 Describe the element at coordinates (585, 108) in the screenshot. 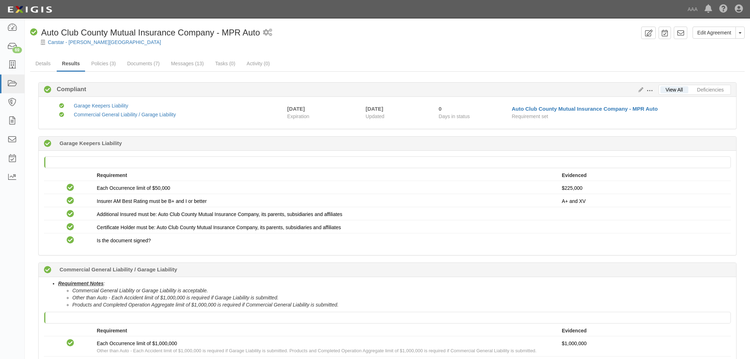

I see `a: Auto Club County Mutual Insurance Company - MPR Auto` at that location.